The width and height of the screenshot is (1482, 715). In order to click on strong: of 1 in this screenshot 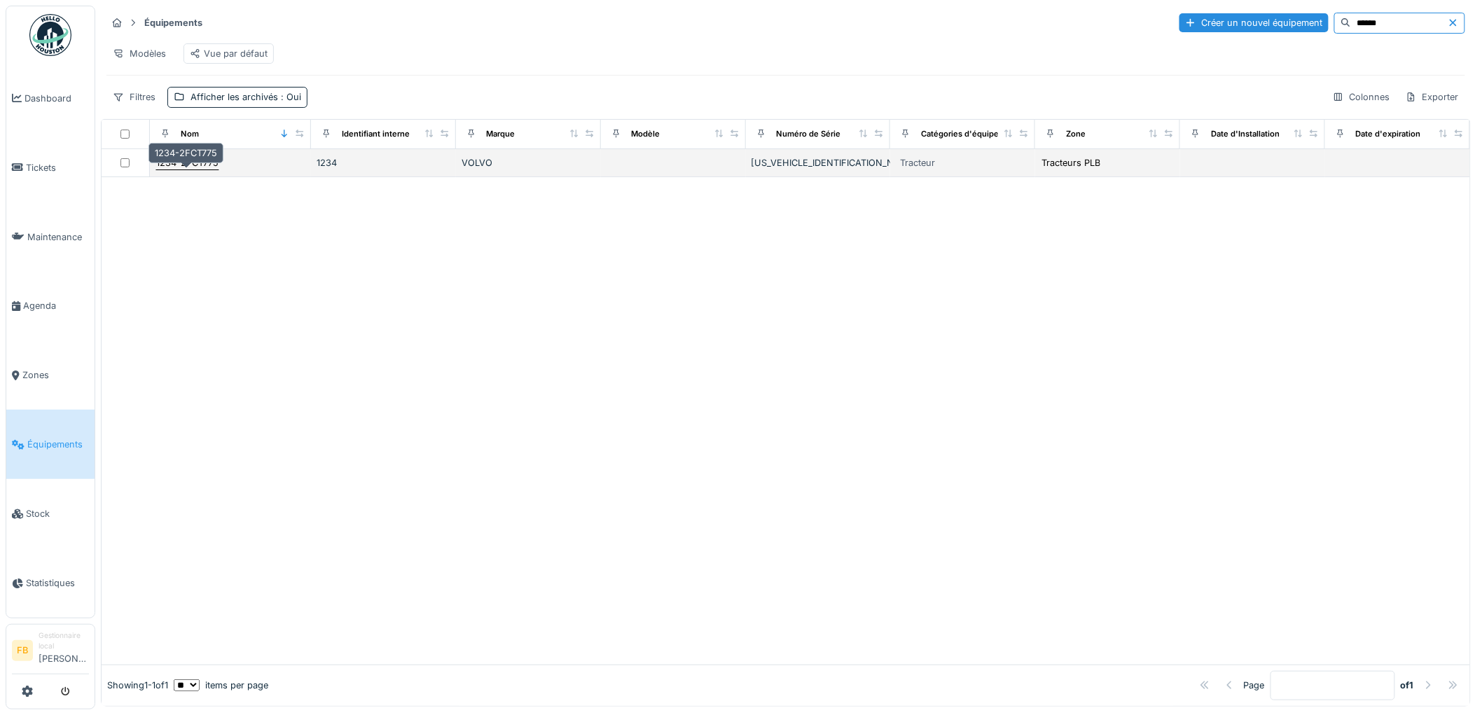, I will do `click(1407, 685)`.